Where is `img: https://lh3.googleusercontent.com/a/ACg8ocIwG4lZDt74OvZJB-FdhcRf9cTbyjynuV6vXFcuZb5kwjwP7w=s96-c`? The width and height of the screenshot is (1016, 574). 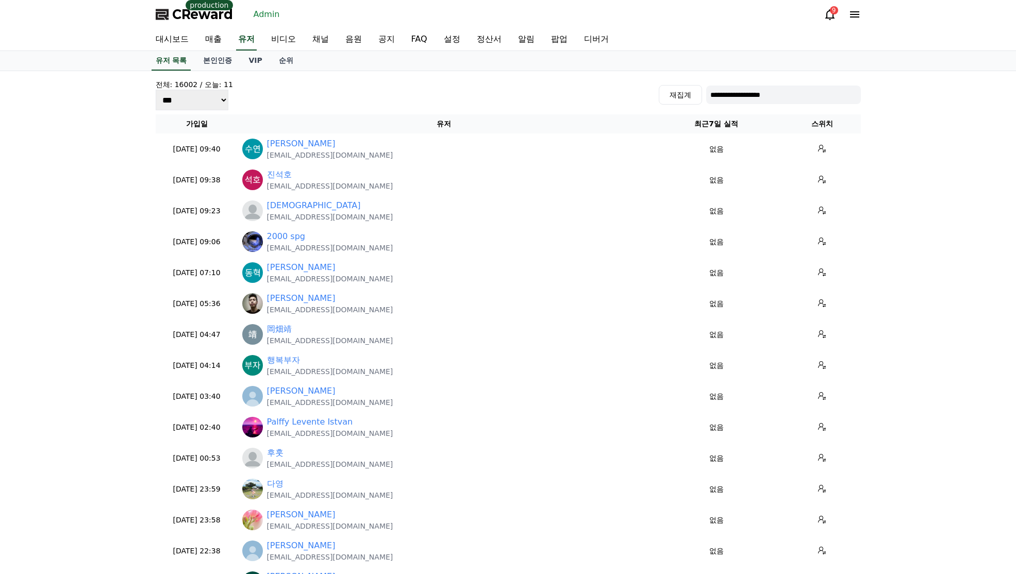 img: https://lh3.googleusercontent.com/a/ACg8ocIwG4lZDt74OvZJB-FdhcRf9cTbyjynuV6vXFcuZb5kwjwP7w=s96-c is located at coordinates (253, 366).